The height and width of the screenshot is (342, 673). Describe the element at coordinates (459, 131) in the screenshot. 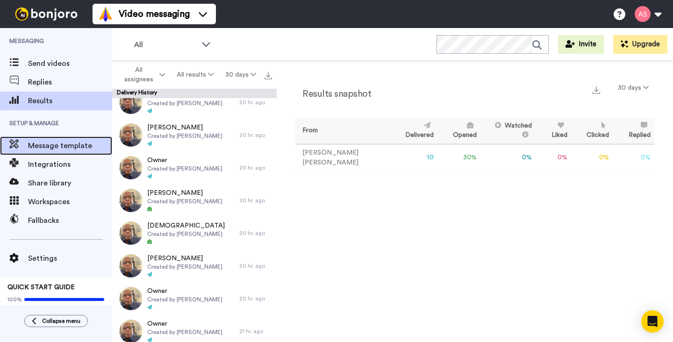

I see `th: Opened` at that location.